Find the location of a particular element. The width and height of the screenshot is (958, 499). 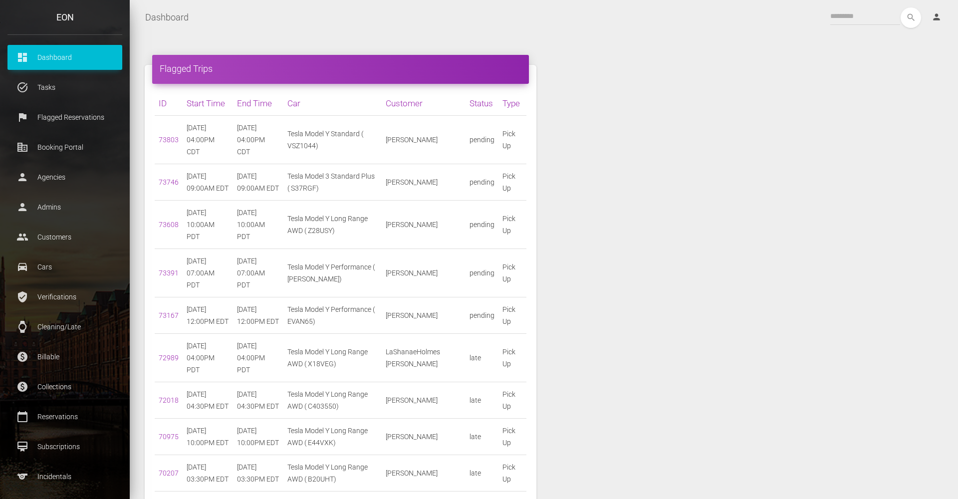

p: Flagged Reservations is located at coordinates (65, 117).